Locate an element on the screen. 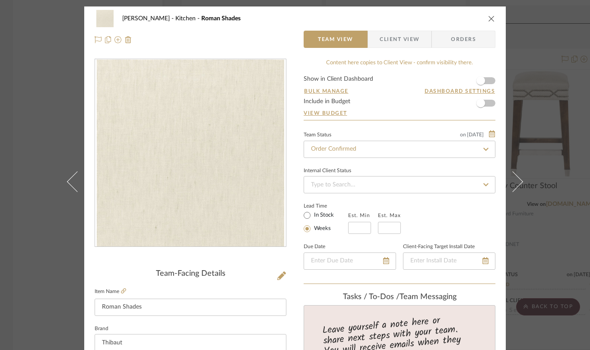  span: Kitchen is located at coordinates (188, 19).